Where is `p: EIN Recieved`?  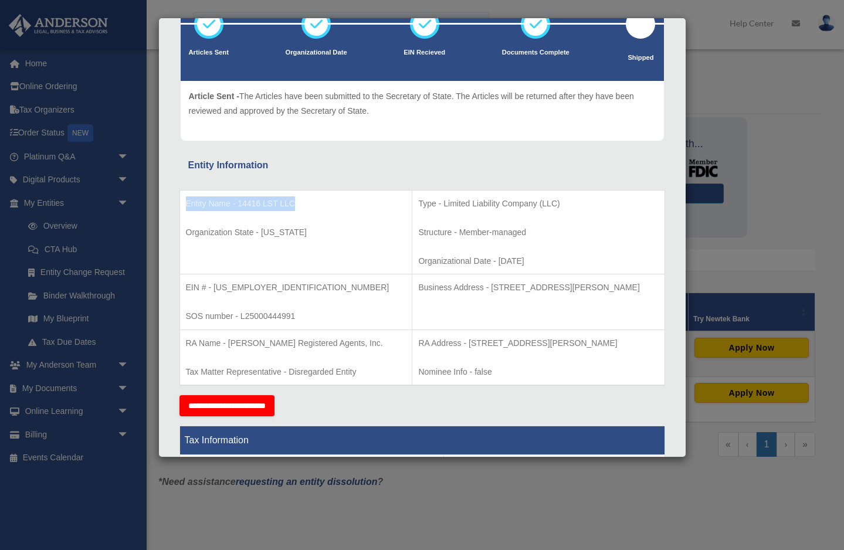 p: EIN Recieved is located at coordinates (424, 53).